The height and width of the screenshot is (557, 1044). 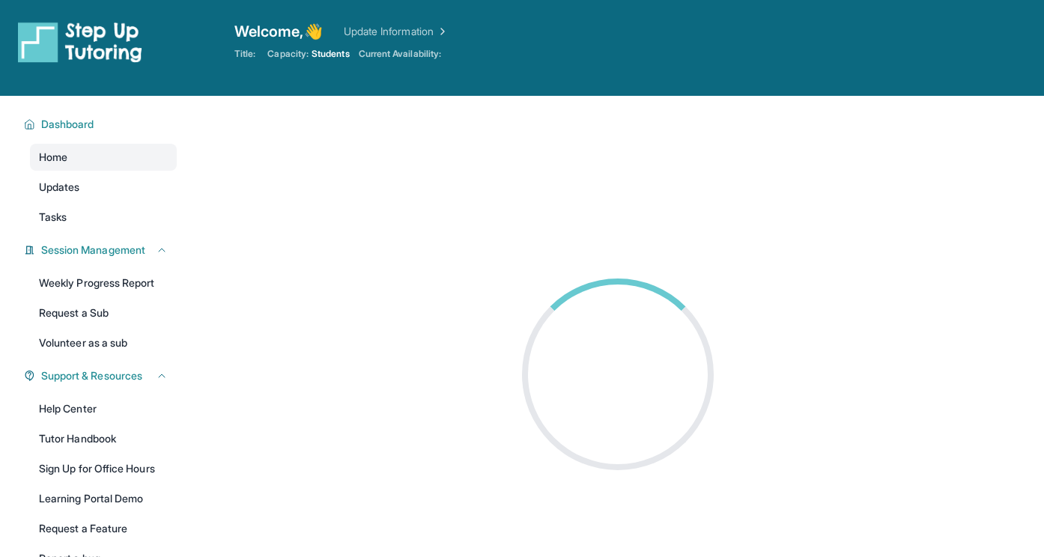 What do you see at coordinates (103, 313) in the screenshot?
I see `a: Request a Sub` at bounding box center [103, 313].